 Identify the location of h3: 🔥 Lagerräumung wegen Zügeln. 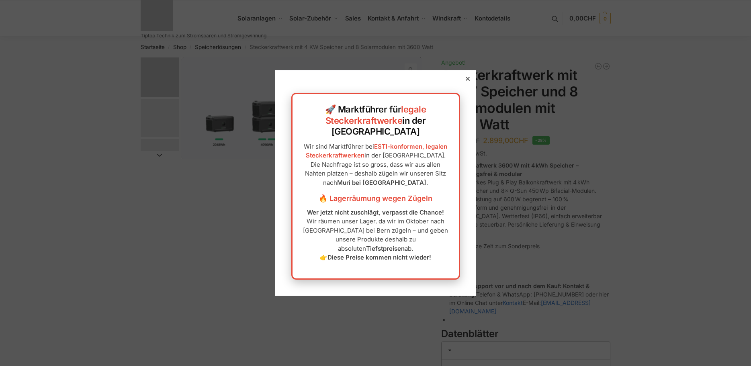
(376, 199).